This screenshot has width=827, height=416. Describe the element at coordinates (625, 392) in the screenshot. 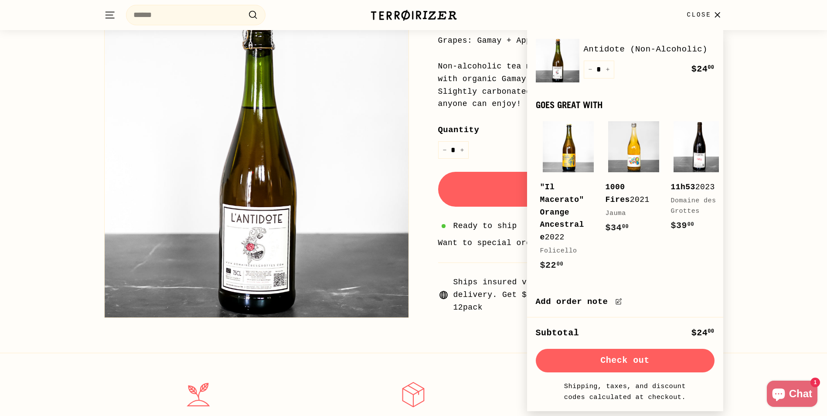

I see `small: Shipping, taxes, and discount codes calculated at checkout.` at that location.